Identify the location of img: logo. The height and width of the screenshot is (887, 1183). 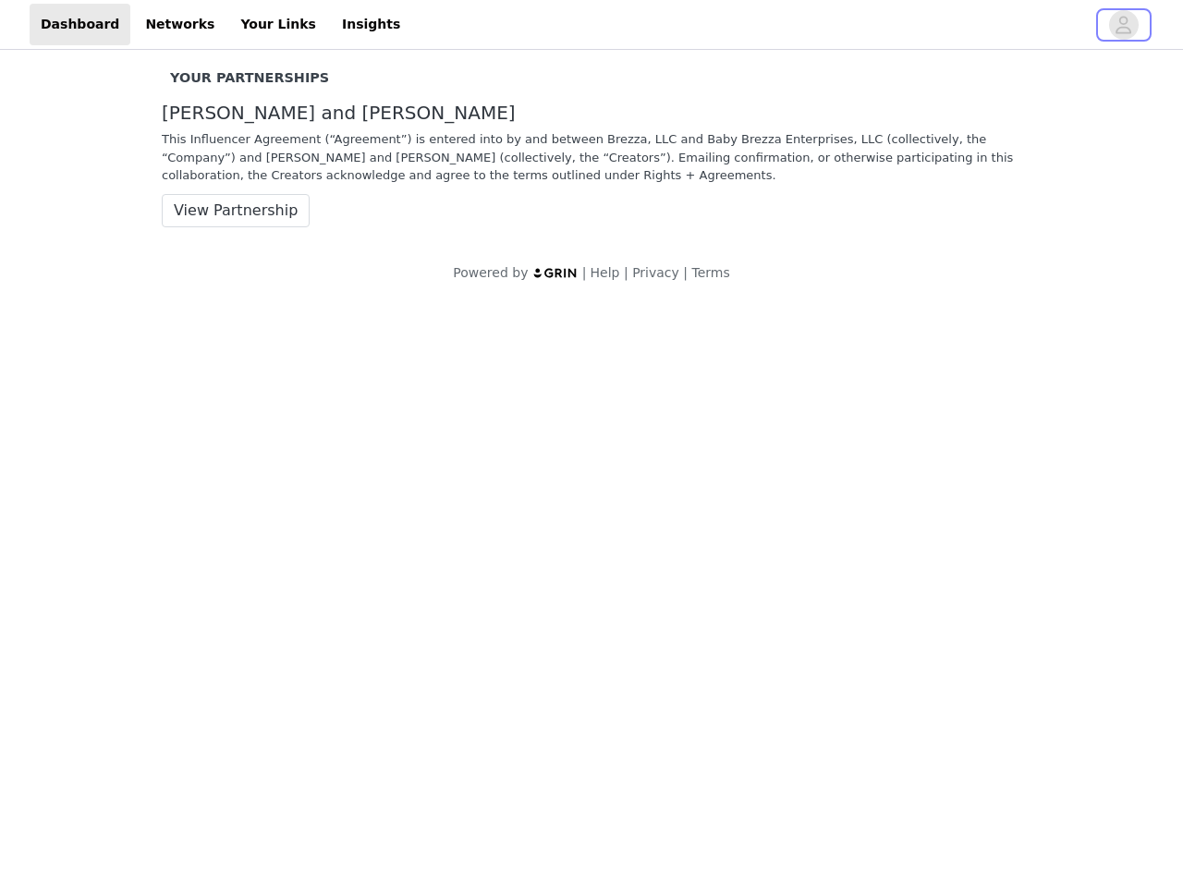
(555, 273).